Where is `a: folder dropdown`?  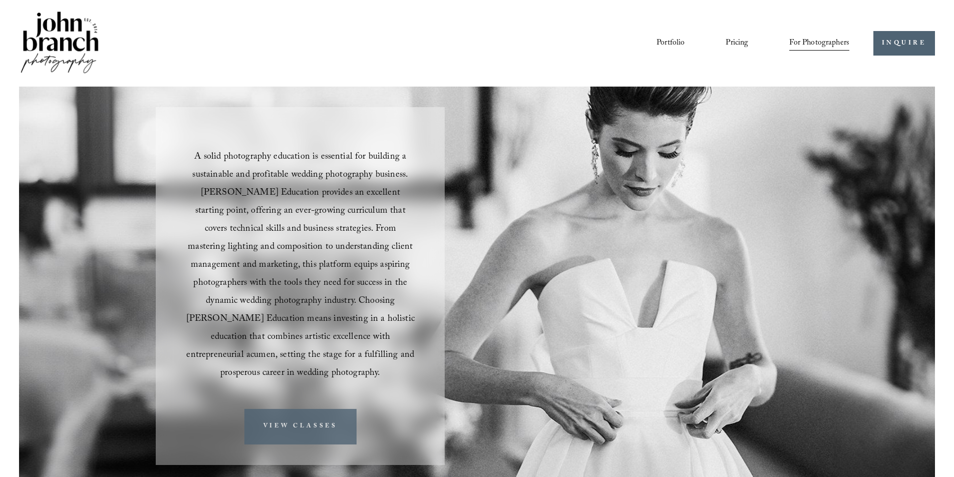 a: folder dropdown is located at coordinates (820, 43).